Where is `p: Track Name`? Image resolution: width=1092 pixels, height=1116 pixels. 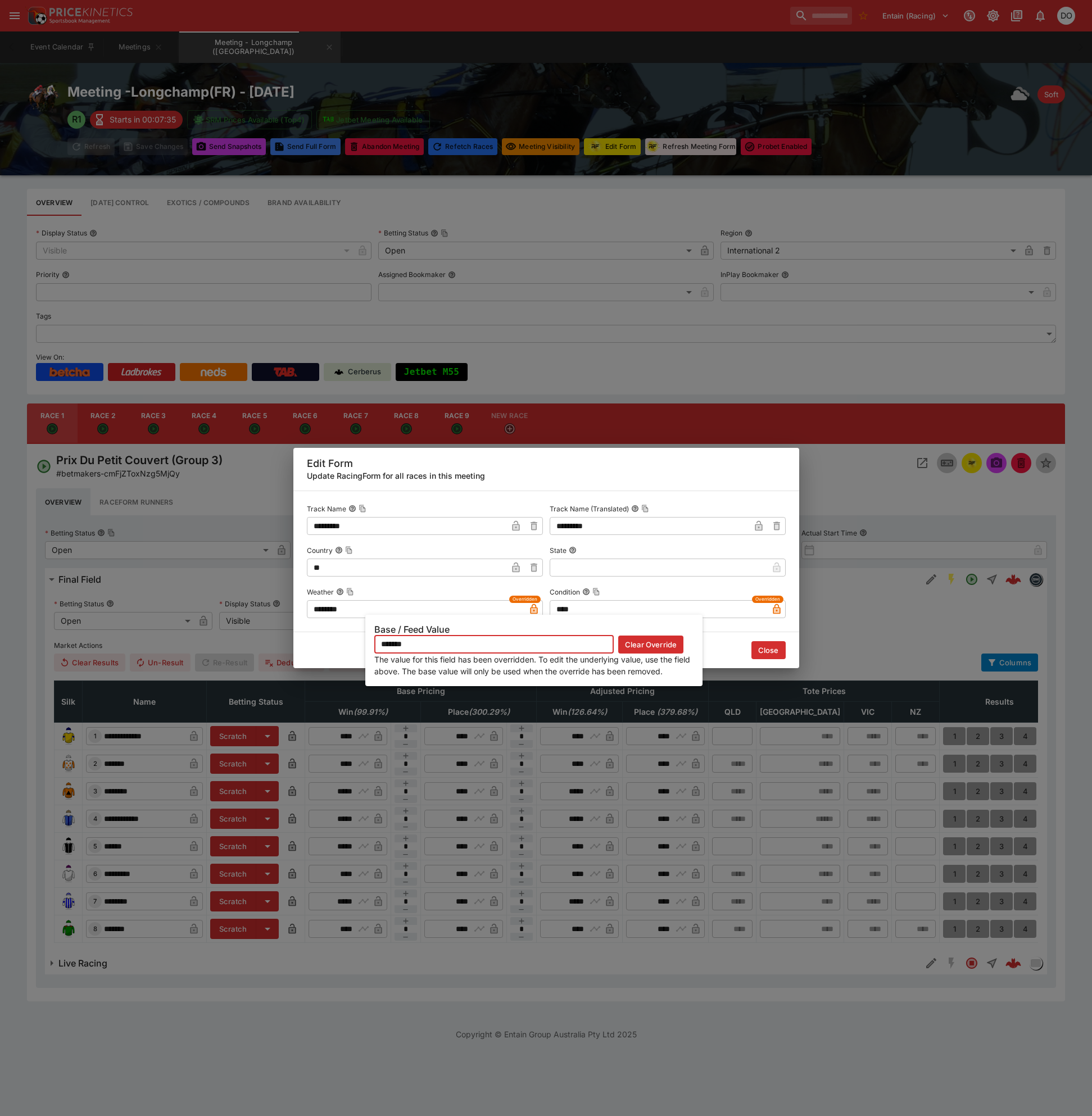
p: Track Name is located at coordinates (327, 509).